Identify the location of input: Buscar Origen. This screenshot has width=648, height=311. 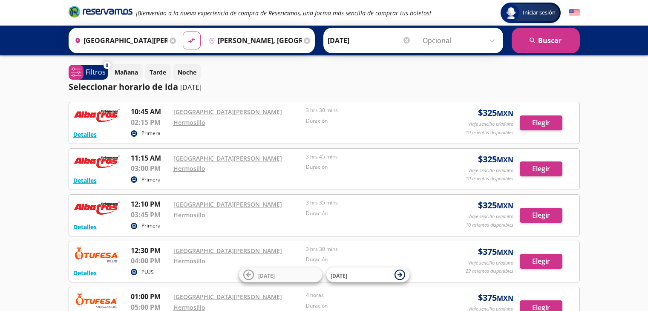
(119, 40).